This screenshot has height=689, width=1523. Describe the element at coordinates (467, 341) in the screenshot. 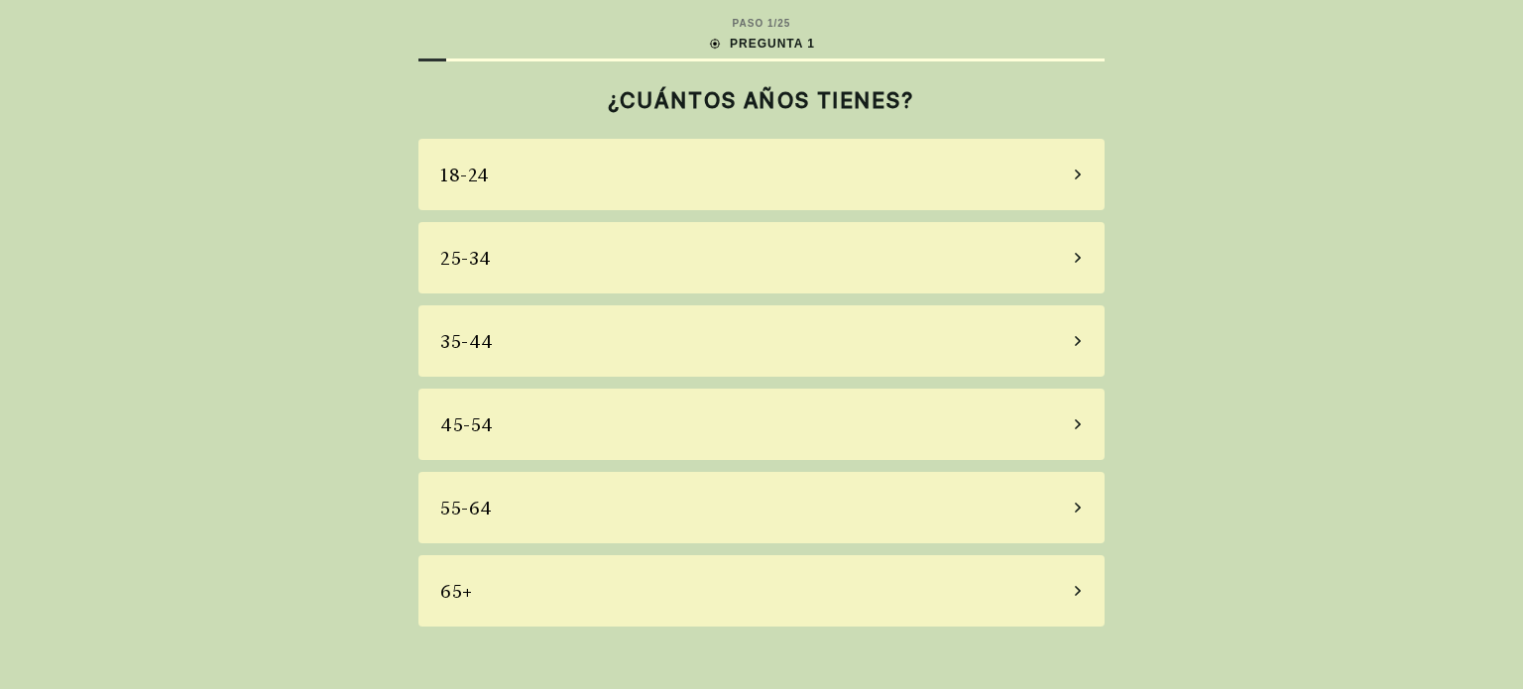

I see `div: 35-44` at that location.